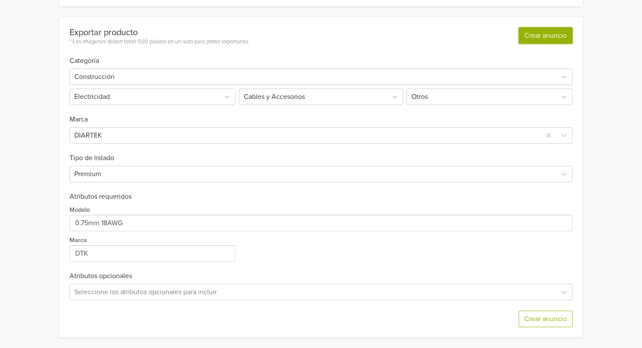  What do you see at coordinates (321, 56) in the screenshot?
I see `h6: Categoría` at bounding box center [321, 56].